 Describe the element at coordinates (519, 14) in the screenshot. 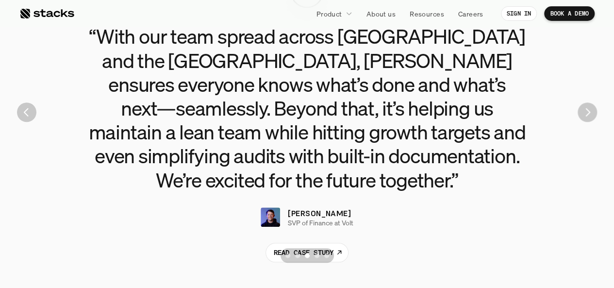

I see `p: SIGN IN` at that location.